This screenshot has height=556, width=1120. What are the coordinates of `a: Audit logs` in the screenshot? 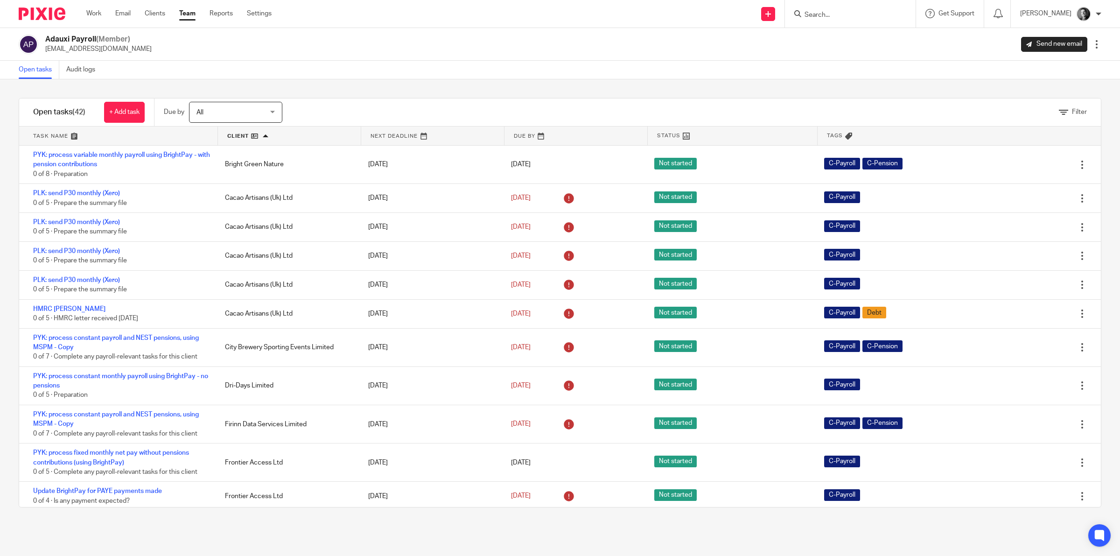 It's located at (84, 70).